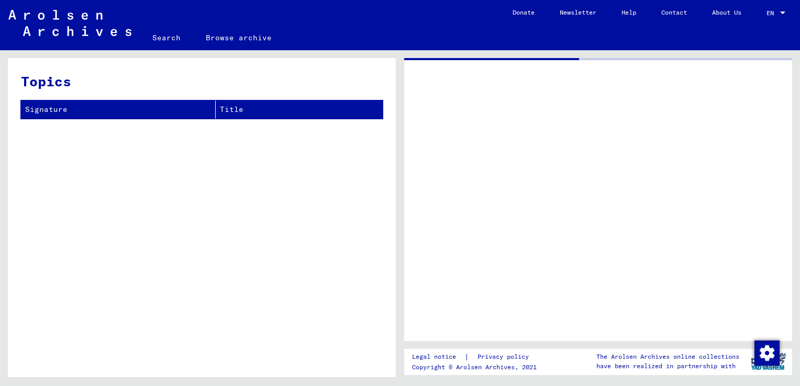  Describe the element at coordinates (505, 357) in the screenshot. I see `a: Privacy policy` at that location.